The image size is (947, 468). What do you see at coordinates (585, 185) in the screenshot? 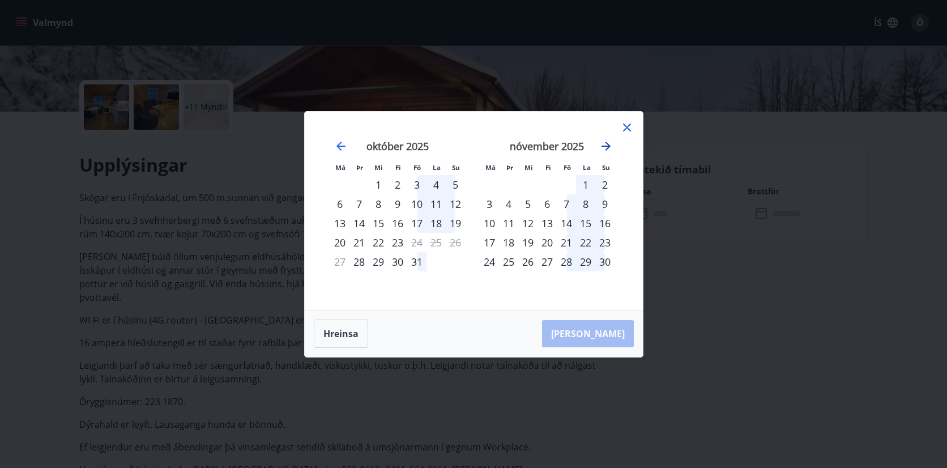
I see `td: Choose laugardagur, 1. nóvember 2025 as your check-in date. It’s available.` at bounding box center [585, 185].